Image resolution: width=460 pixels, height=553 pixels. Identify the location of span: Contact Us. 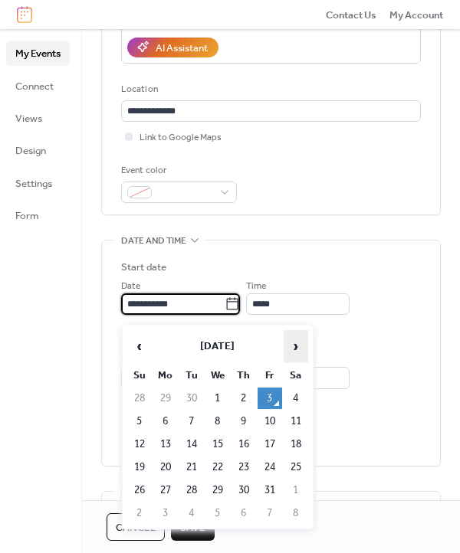
(351, 15).